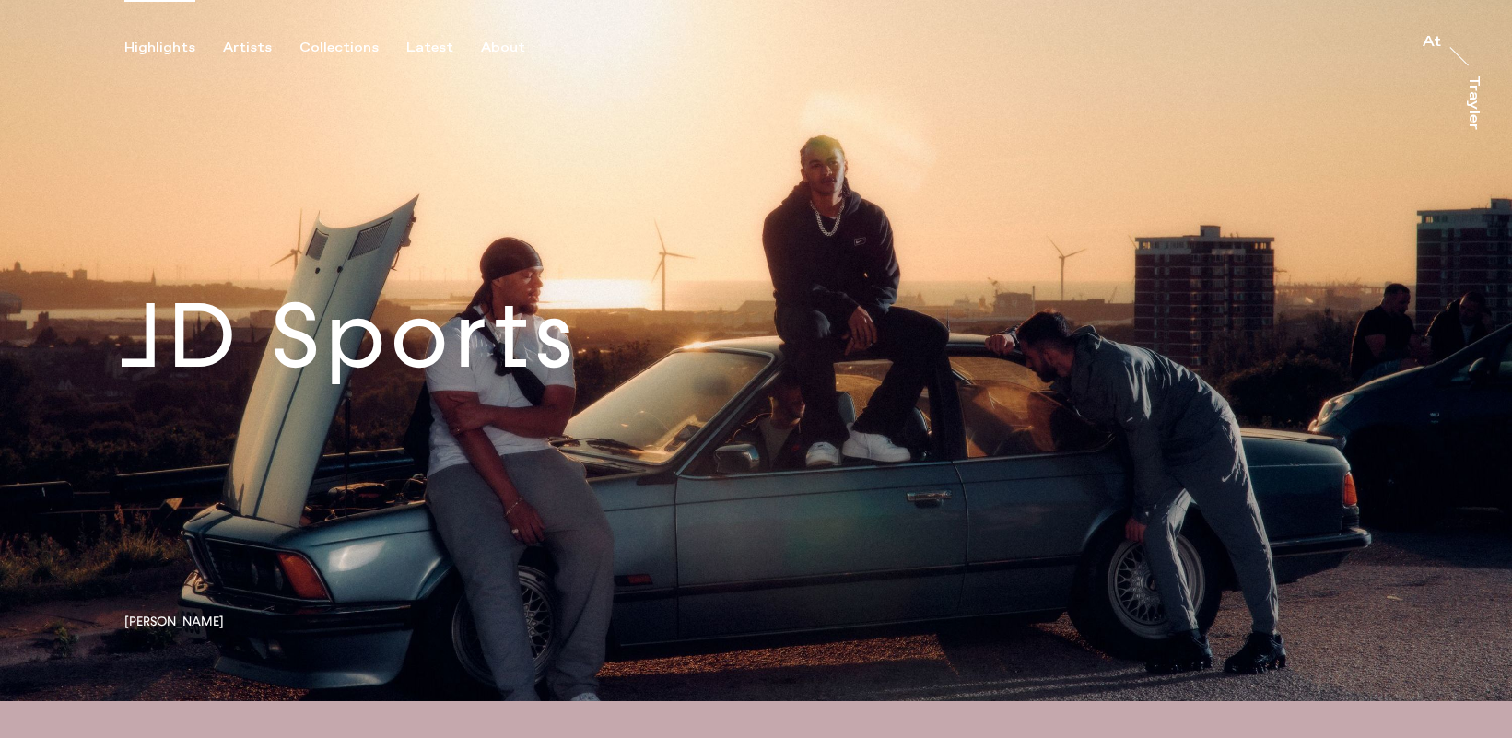 This screenshot has width=1512, height=738. I want to click on div: Highlights, so click(159, 48).